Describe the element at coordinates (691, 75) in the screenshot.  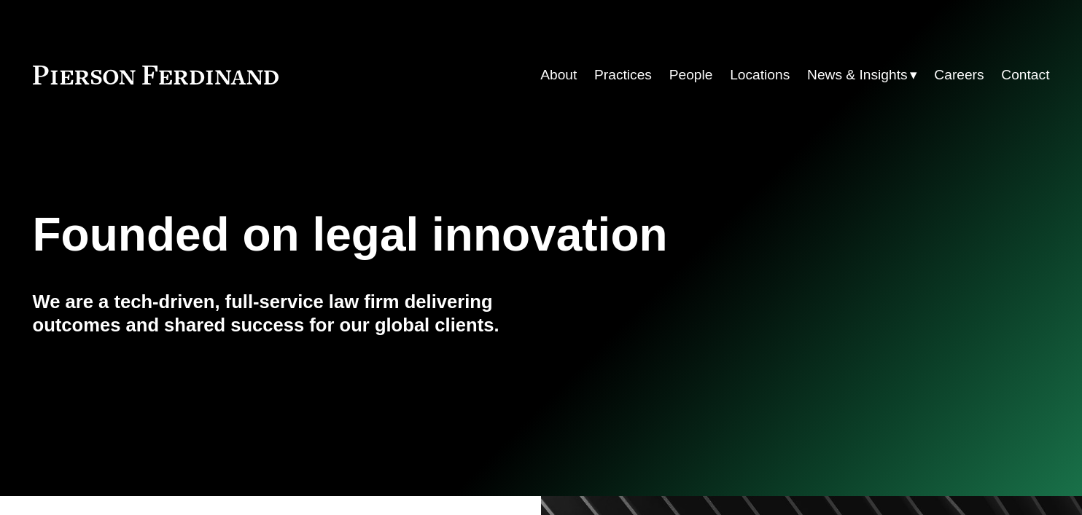
I see `a: People` at that location.